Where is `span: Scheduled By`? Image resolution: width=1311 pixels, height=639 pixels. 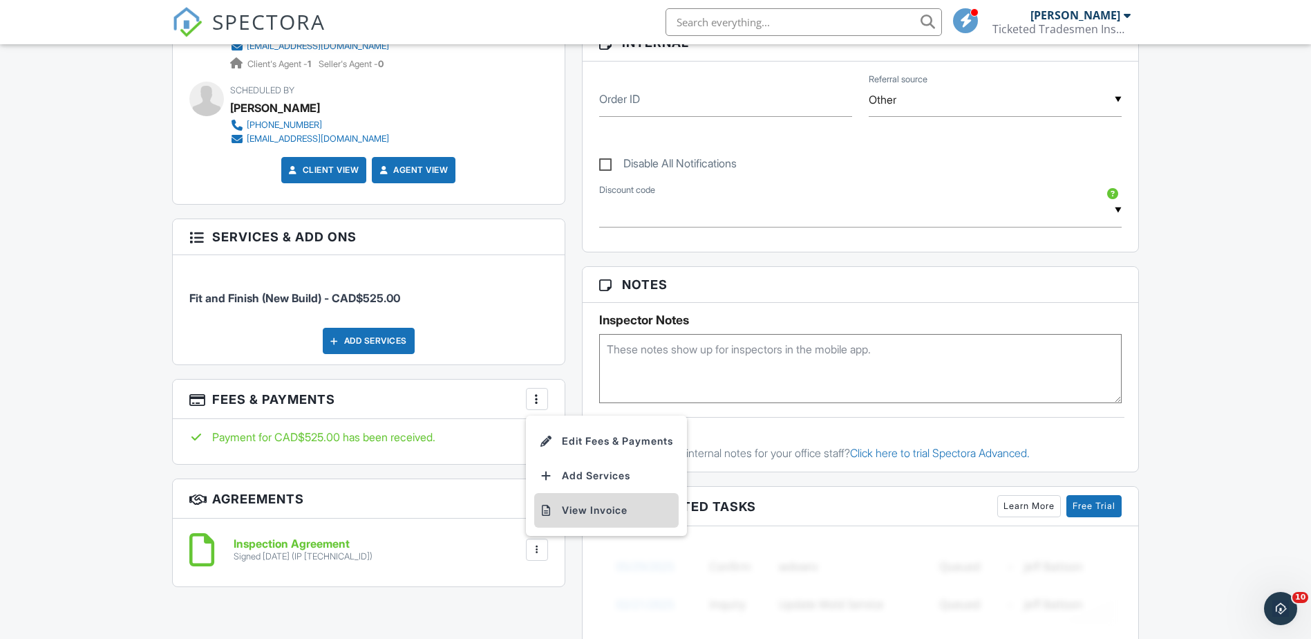 span: Scheduled By is located at coordinates (262, 90).